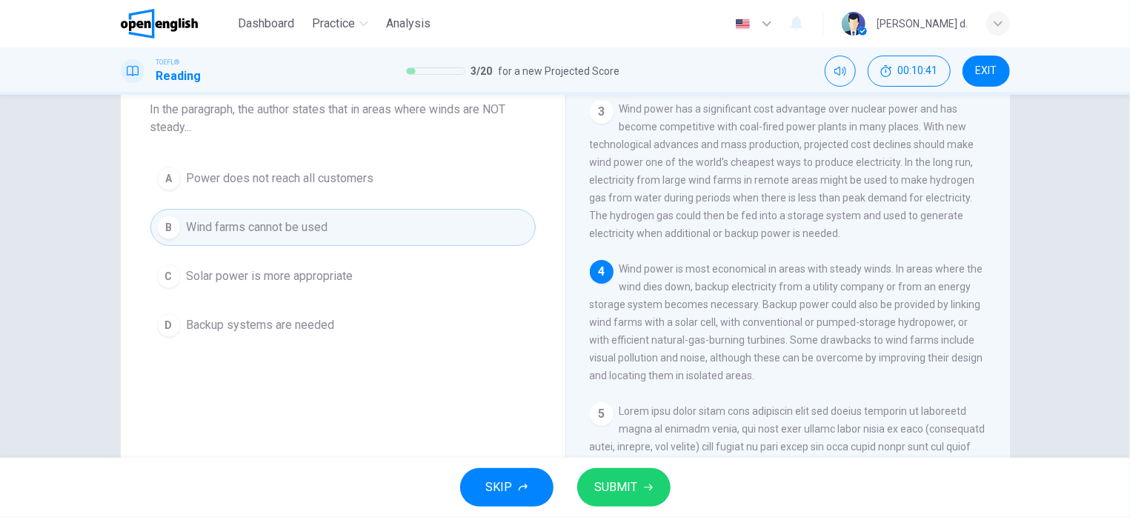 Image resolution: width=1130 pixels, height=517 pixels. I want to click on h1: Reading, so click(179, 76).